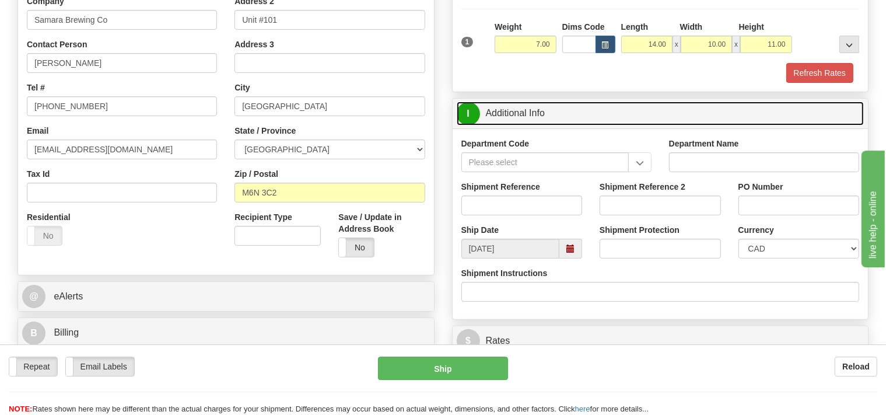 The height and width of the screenshot is (415, 886). What do you see at coordinates (36, 87) in the screenshot?
I see `label: Tel #` at bounding box center [36, 87].